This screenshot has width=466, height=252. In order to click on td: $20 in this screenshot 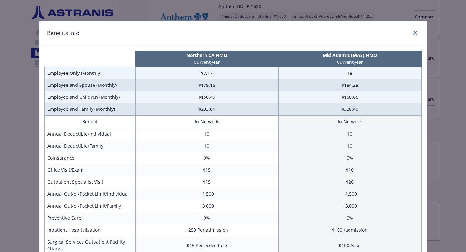, I will do `click(350, 181)`.